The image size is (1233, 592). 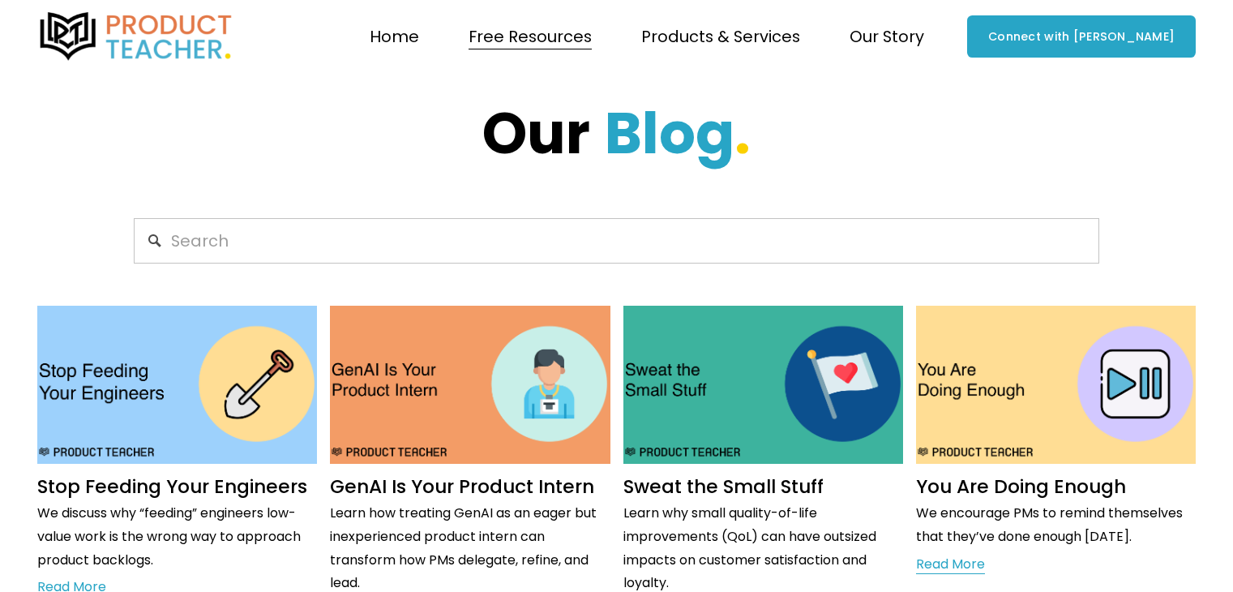 What do you see at coordinates (1055, 384) in the screenshot?
I see `img: You Are Doing Enough` at bounding box center [1055, 384].